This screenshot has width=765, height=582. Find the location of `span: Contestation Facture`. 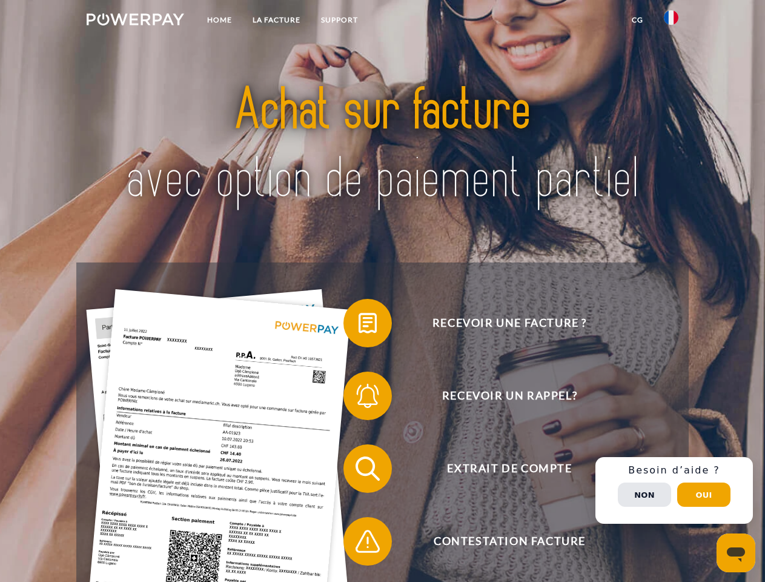

span: Contestation Facture is located at coordinates (510, 541).